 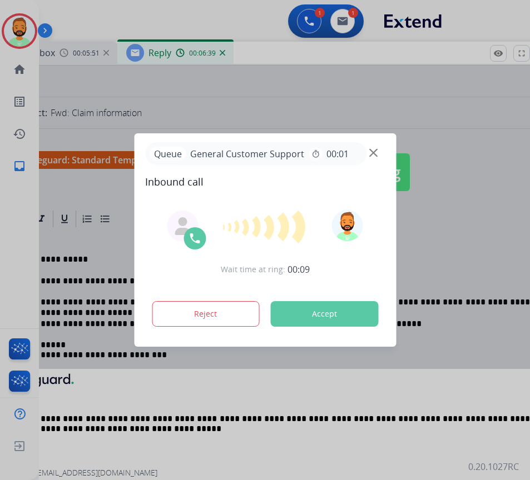 What do you see at coordinates (373, 153) in the screenshot?
I see `img: close-button` at bounding box center [373, 153].